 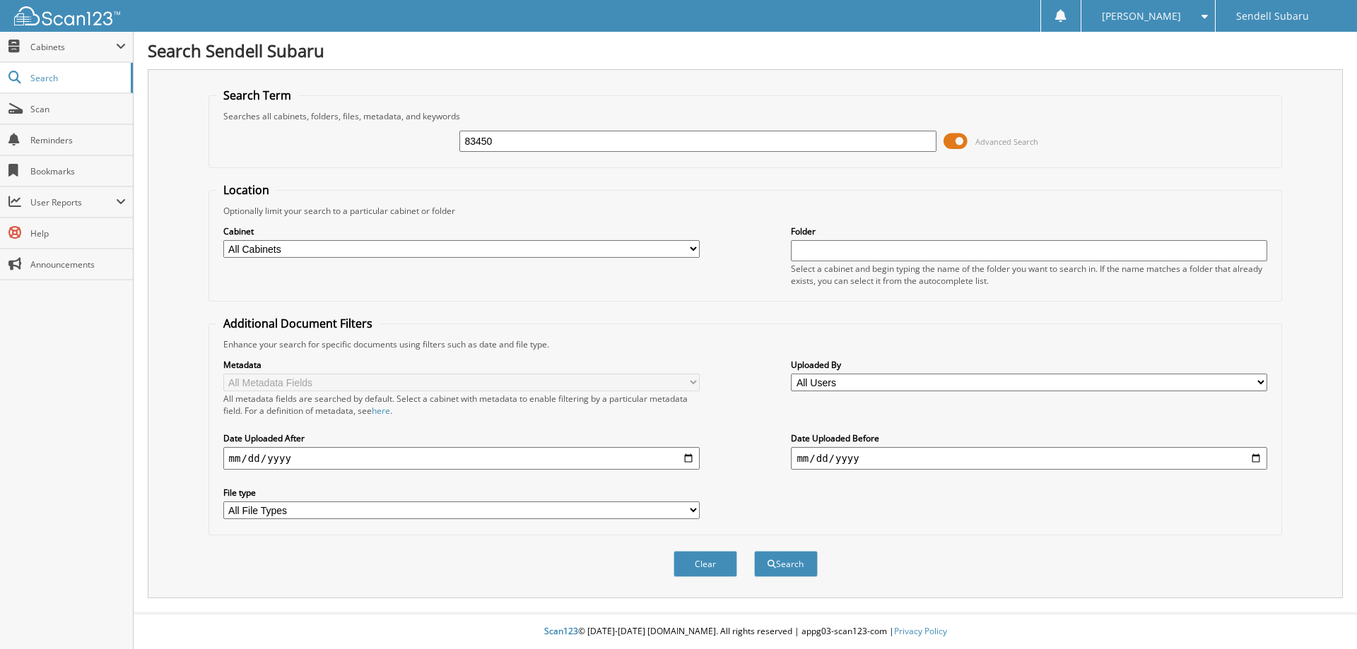 I want to click on a: Privacy Policy, so click(x=920, y=631).